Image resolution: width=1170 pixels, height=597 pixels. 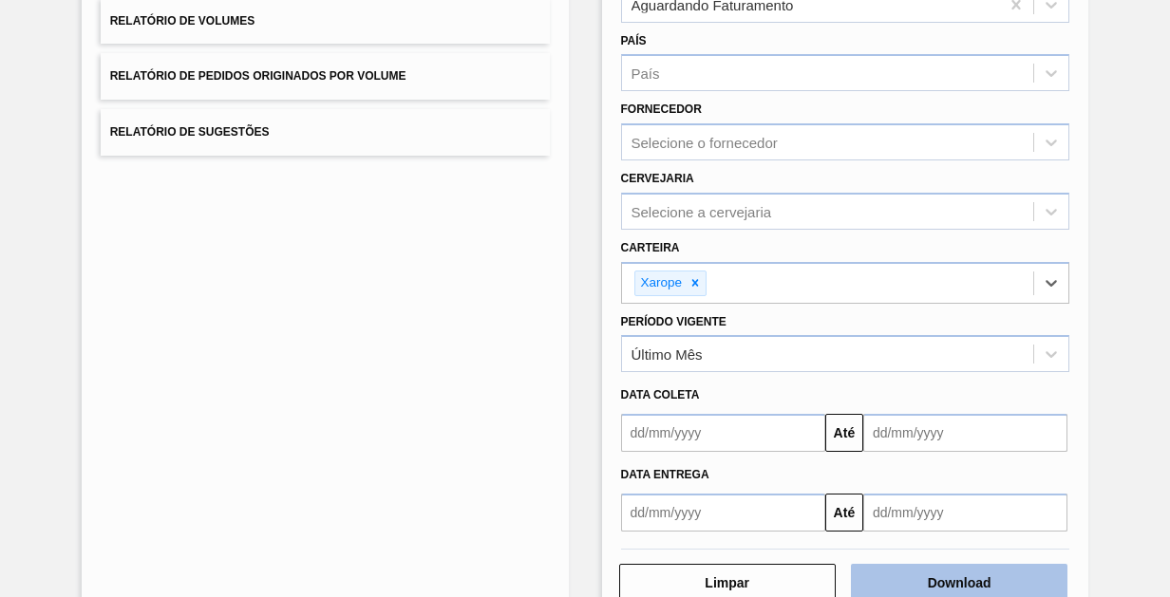 I want to click on label: Fornecedor, so click(x=661, y=109).